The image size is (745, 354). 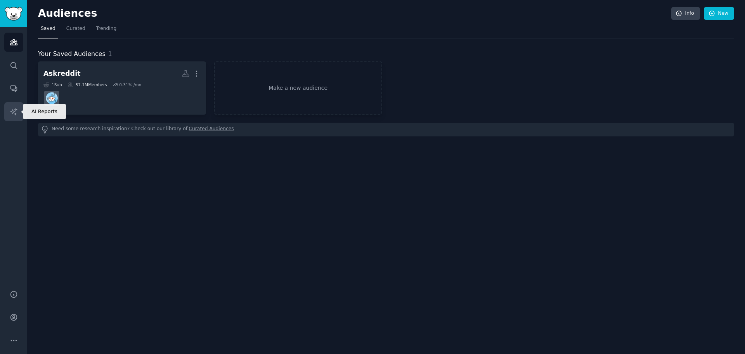 What do you see at coordinates (76, 30) in the screenshot?
I see `a: Curated` at bounding box center [76, 30].